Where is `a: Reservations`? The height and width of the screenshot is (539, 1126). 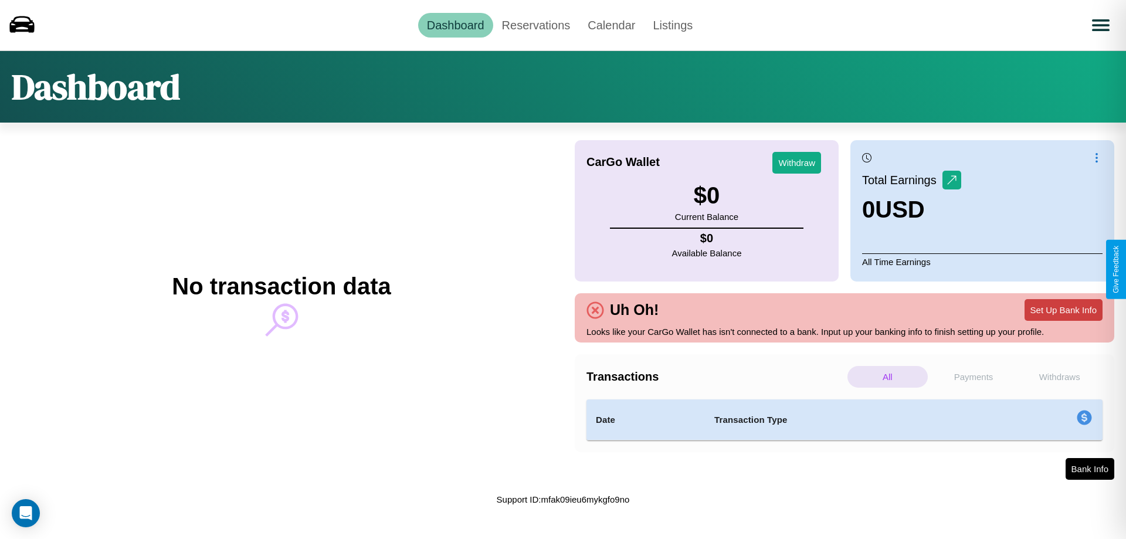
a: Reservations is located at coordinates (536, 25).